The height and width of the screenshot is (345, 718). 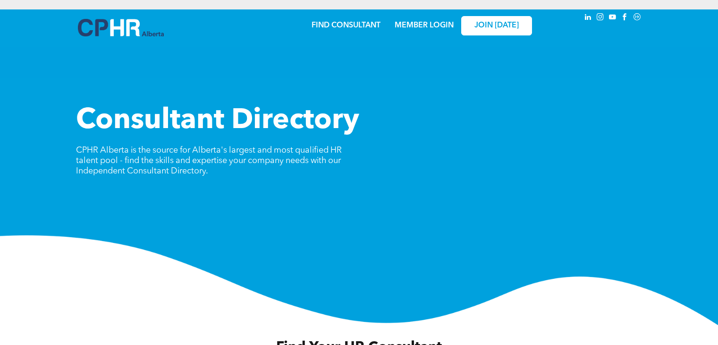 What do you see at coordinates (346, 25) in the screenshot?
I see `a: FIND CONSULTANT` at bounding box center [346, 25].